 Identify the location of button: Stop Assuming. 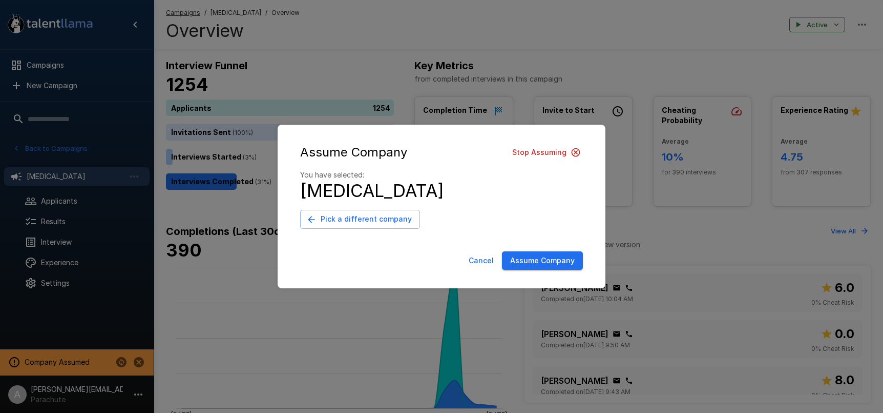
(546, 152).